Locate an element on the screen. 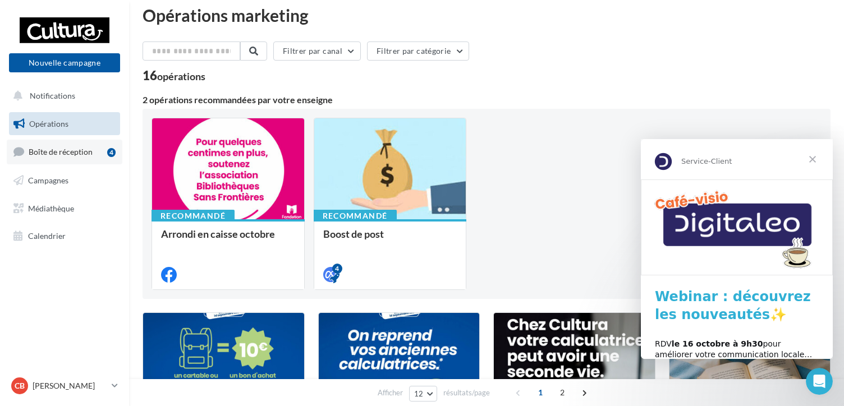  div: 16 is located at coordinates (174, 76).